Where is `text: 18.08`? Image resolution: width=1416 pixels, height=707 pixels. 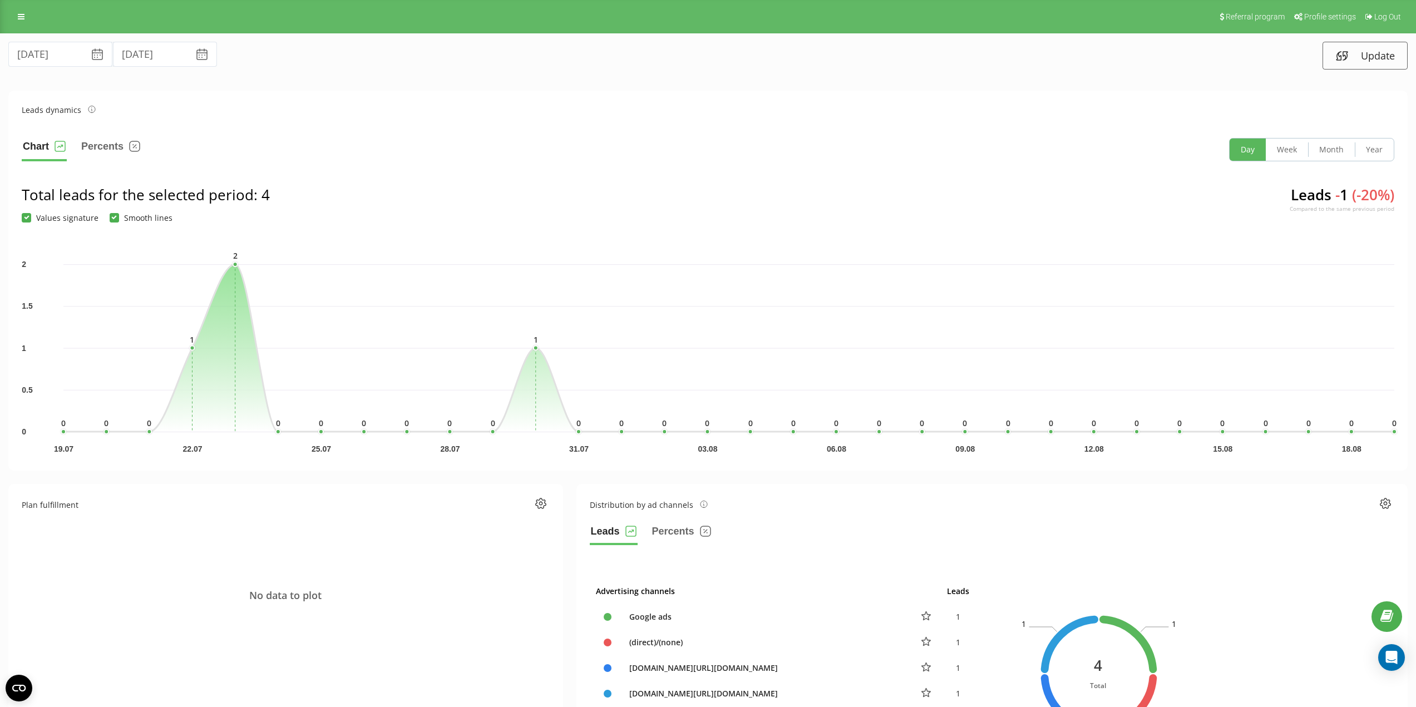 text: 18.08 is located at coordinates (1352, 449).